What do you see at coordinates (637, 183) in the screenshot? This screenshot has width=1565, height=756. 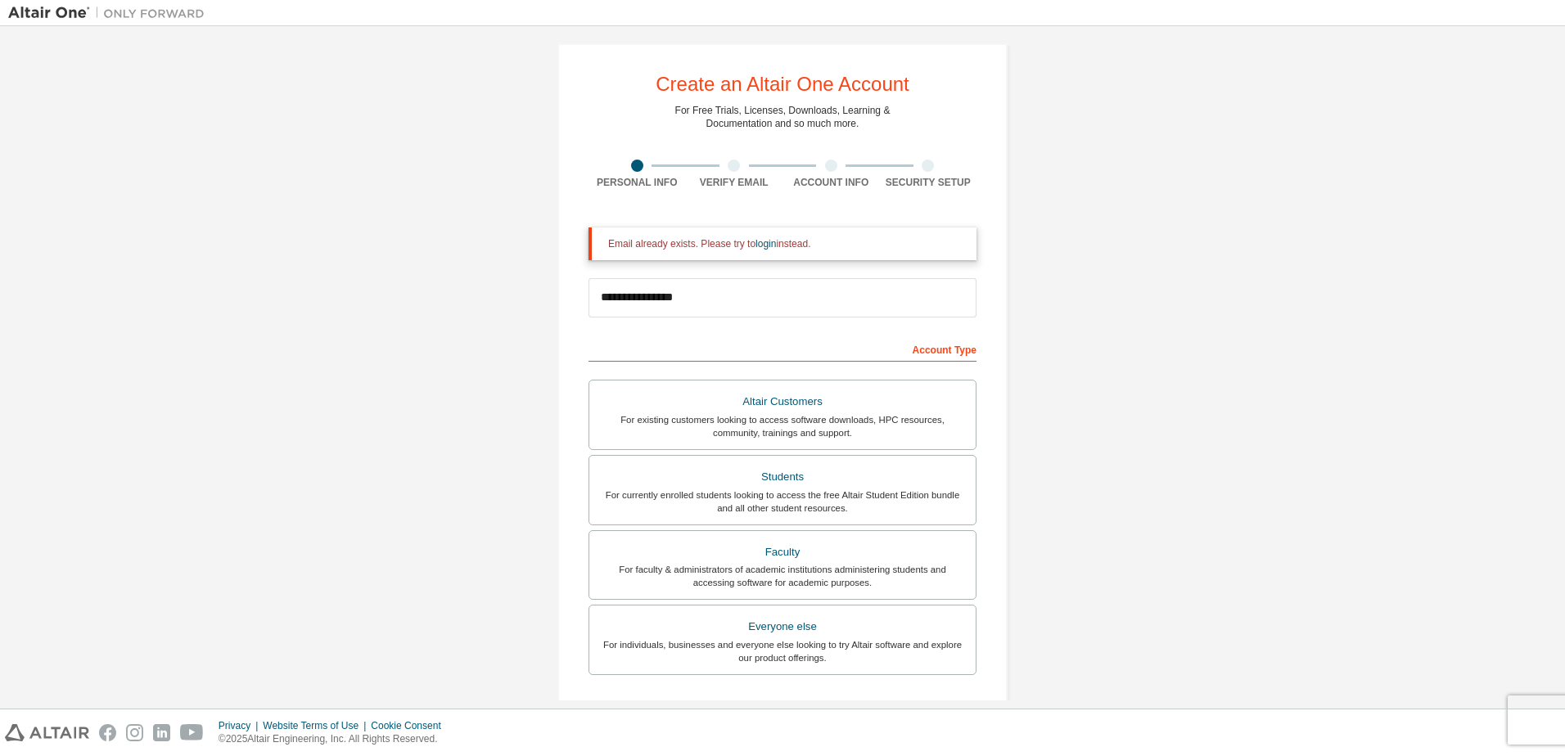 I see `div: Personal Info` at bounding box center [637, 183].